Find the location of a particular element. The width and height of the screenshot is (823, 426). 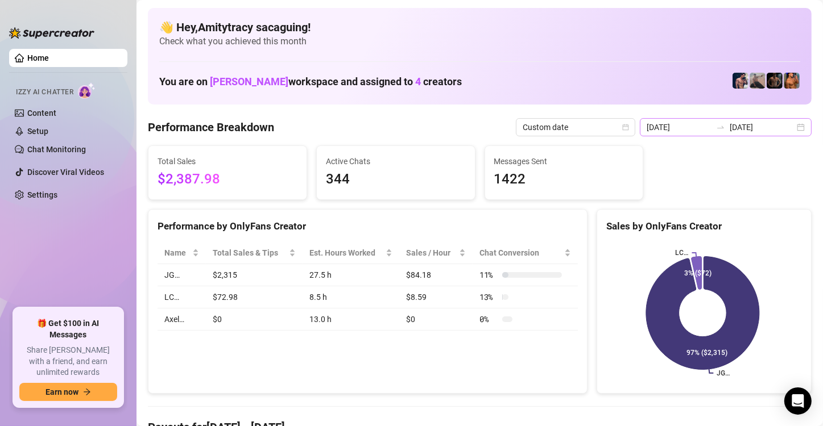

th: Name is located at coordinates (181, 253).